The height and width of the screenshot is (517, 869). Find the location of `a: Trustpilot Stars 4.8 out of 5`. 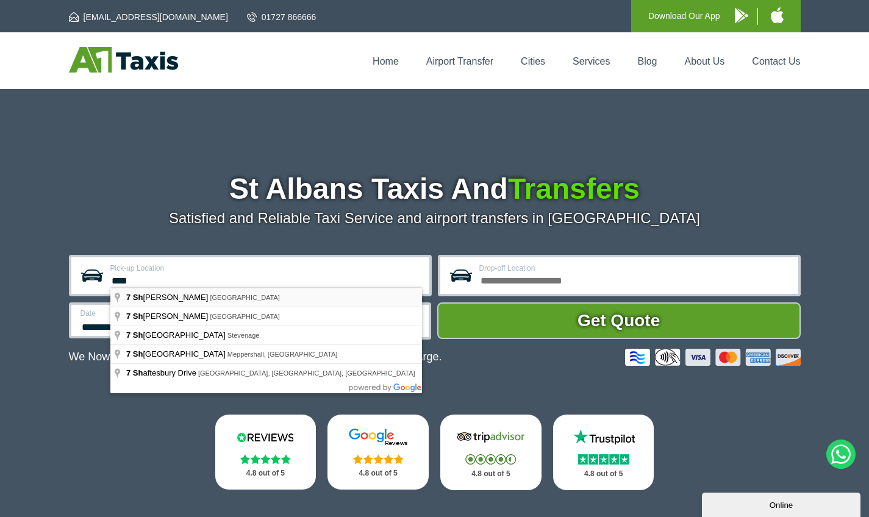

a: Trustpilot Stars 4.8 out of 5 is located at coordinates (604, 452).